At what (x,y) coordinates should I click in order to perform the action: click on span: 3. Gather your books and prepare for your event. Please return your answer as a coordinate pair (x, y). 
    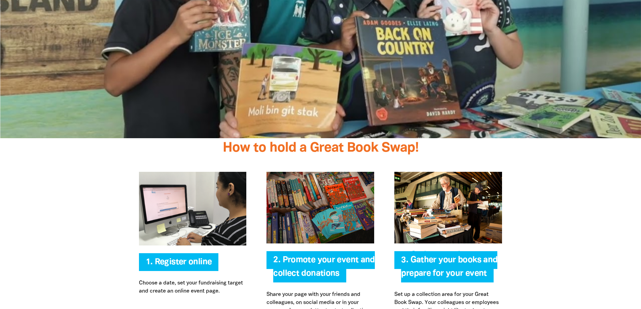
    Looking at the image, I should click on (450, 270).